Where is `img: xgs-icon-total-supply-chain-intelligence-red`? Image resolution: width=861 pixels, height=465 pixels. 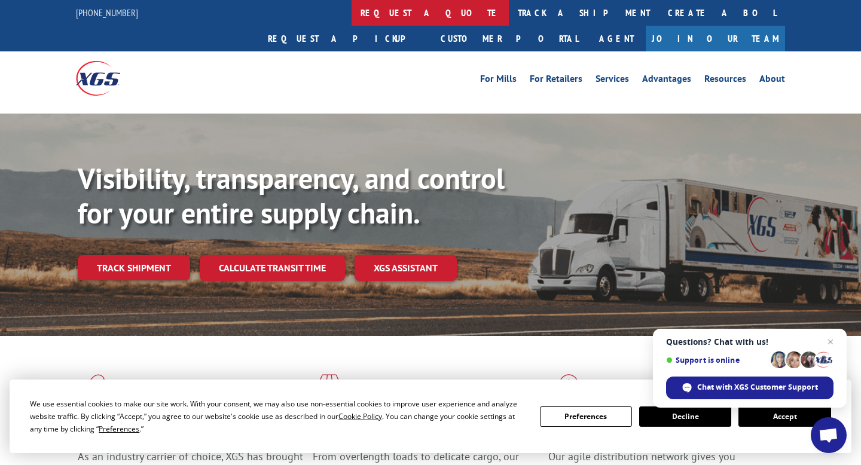
img: xgs-icon-total-supply-chain-intelligence-red is located at coordinates (96, 390).